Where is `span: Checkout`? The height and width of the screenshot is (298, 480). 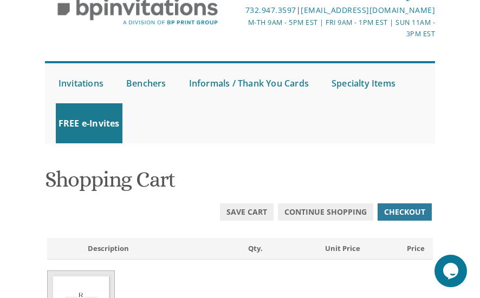
span: Checkout is located at coordinates (404, 212).